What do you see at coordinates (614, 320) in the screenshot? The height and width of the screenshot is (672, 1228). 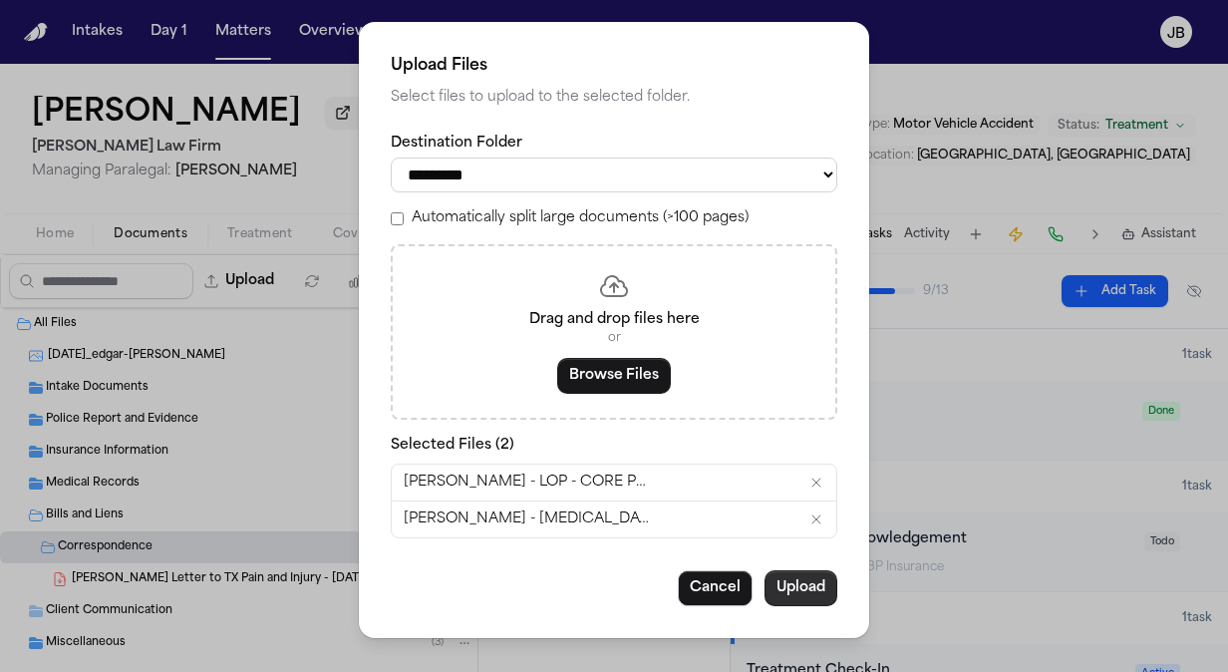 I see `p: Drag and drop files here` at bounding box center [614, 320].